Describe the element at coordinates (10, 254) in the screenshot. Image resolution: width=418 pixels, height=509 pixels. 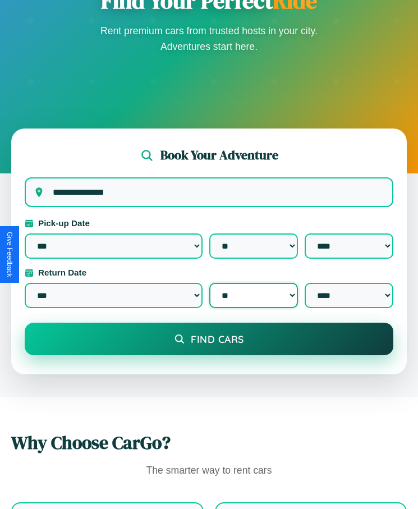
I see `div: Give Feedback` at that location.